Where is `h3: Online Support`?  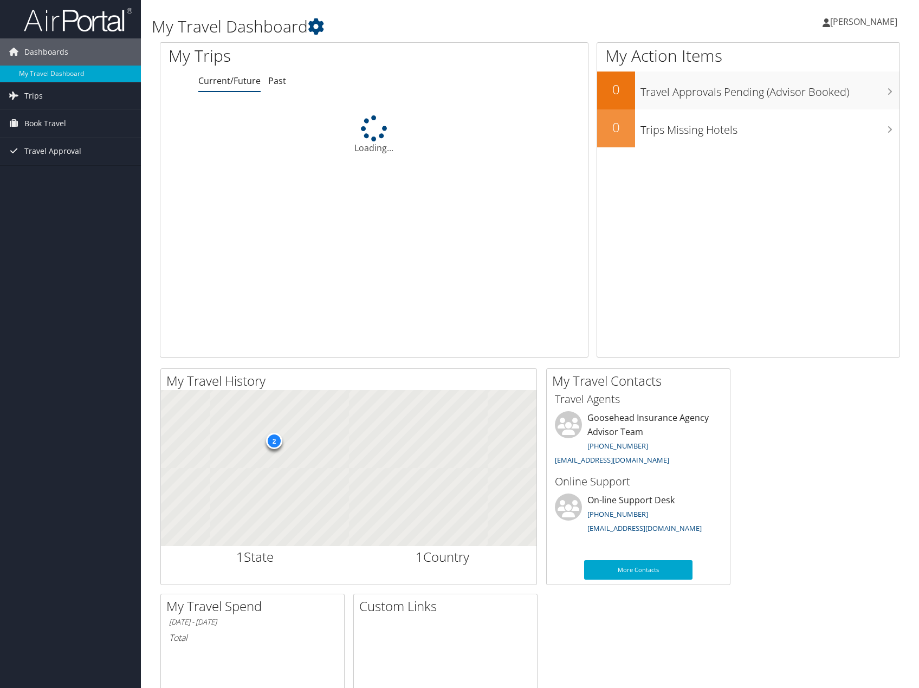 h3: Online Support is located at coordinates (638, 482).